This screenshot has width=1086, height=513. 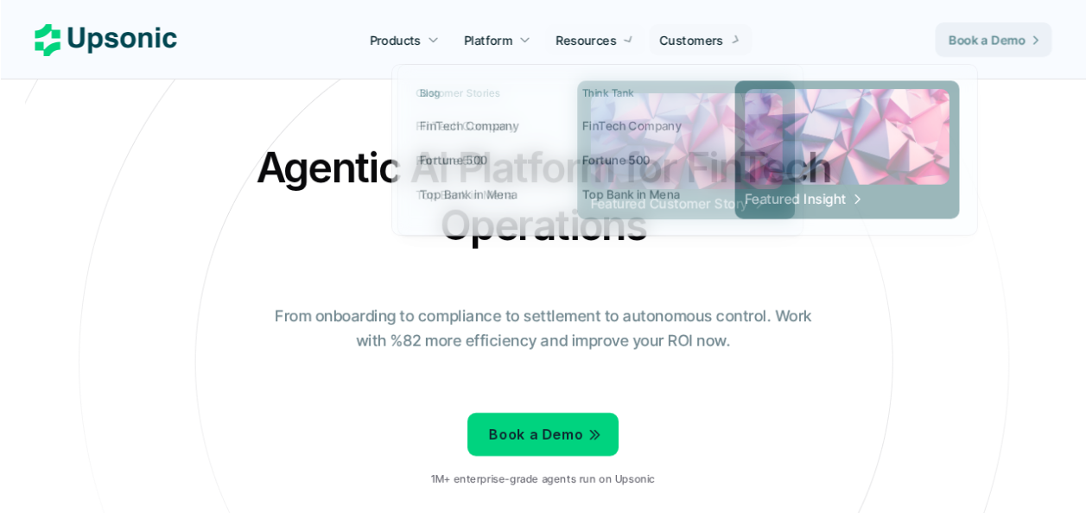 I want to click on h2: Agentic AI Platform for FinTech Operations, so click(x=544, y=196).